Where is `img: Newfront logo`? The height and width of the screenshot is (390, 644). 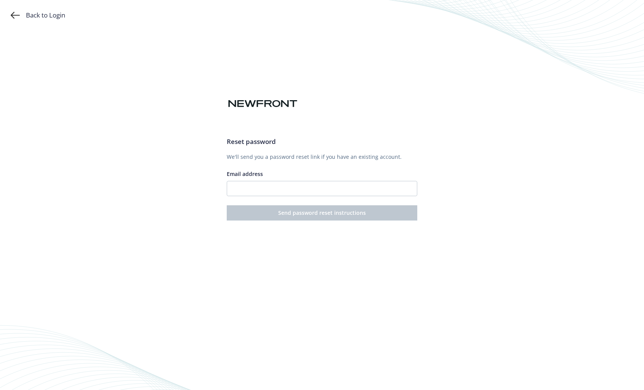
img: Newfront logo is located at coordinates (263, 104).